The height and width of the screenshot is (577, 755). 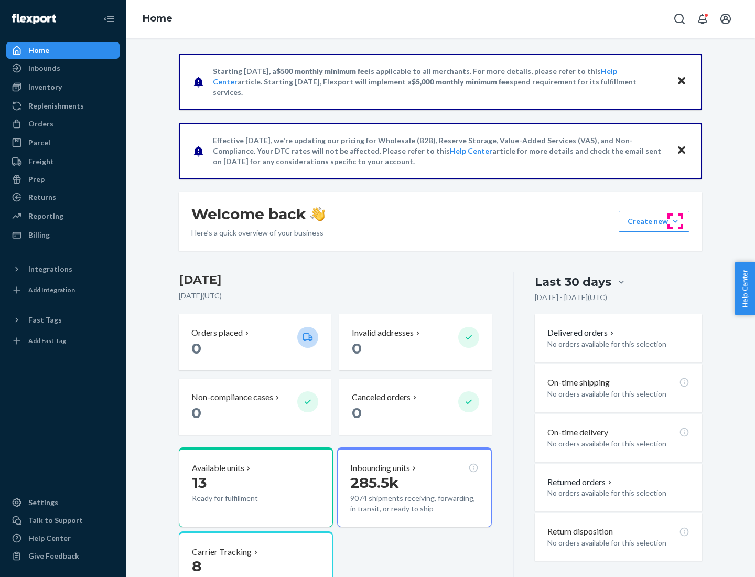 What do you see at coordinates (703, 19) in the screenshot?
I see `button: Open notifications` at bounding box center [703, 19].